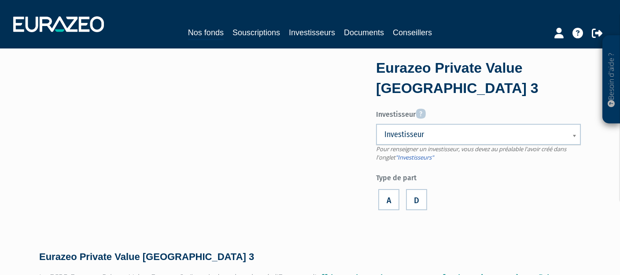  Describe the element at coordinates (416, 199) in the screenshot. I see `label: D` at that location.